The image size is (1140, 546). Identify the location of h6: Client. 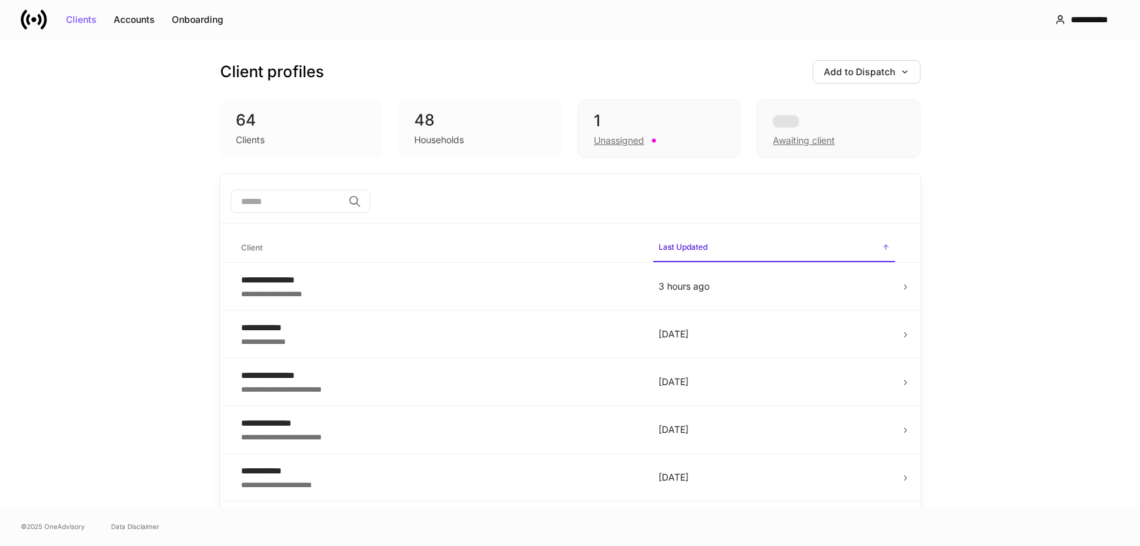
(252, 247).